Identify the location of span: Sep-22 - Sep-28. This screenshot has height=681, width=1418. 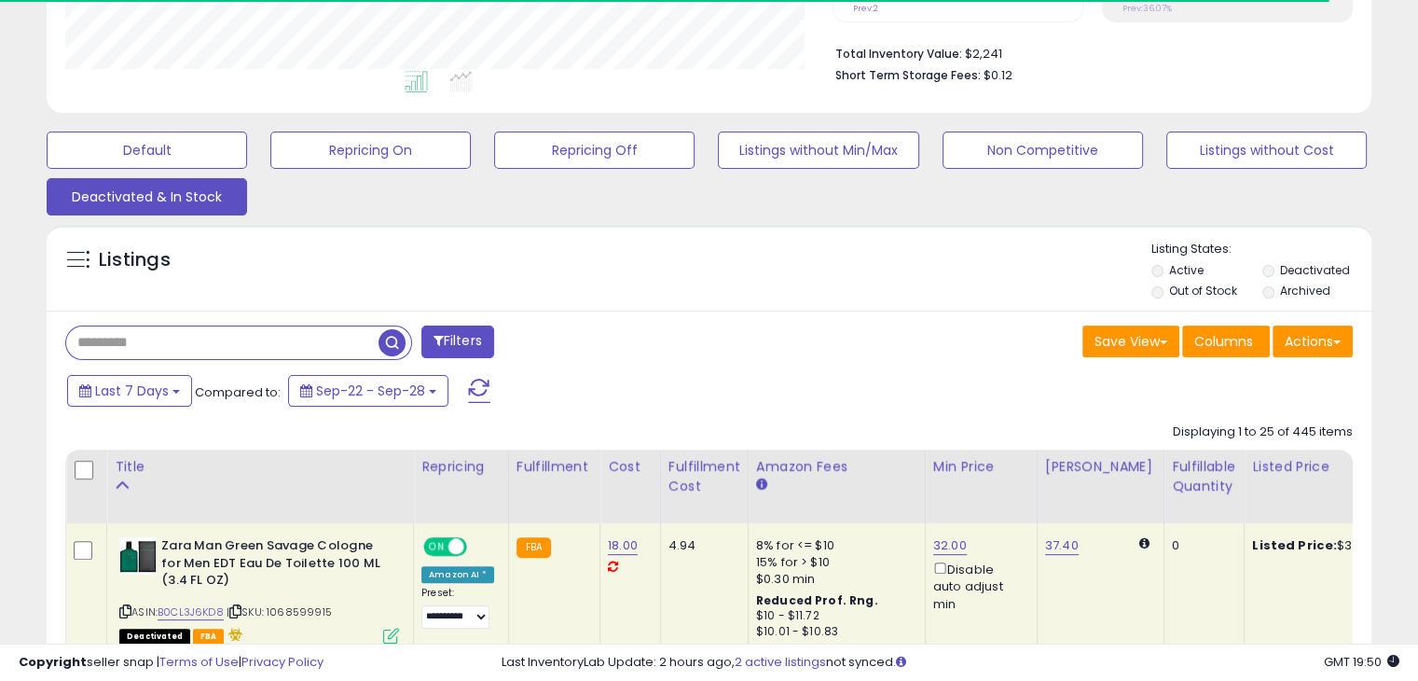
(370, 391).